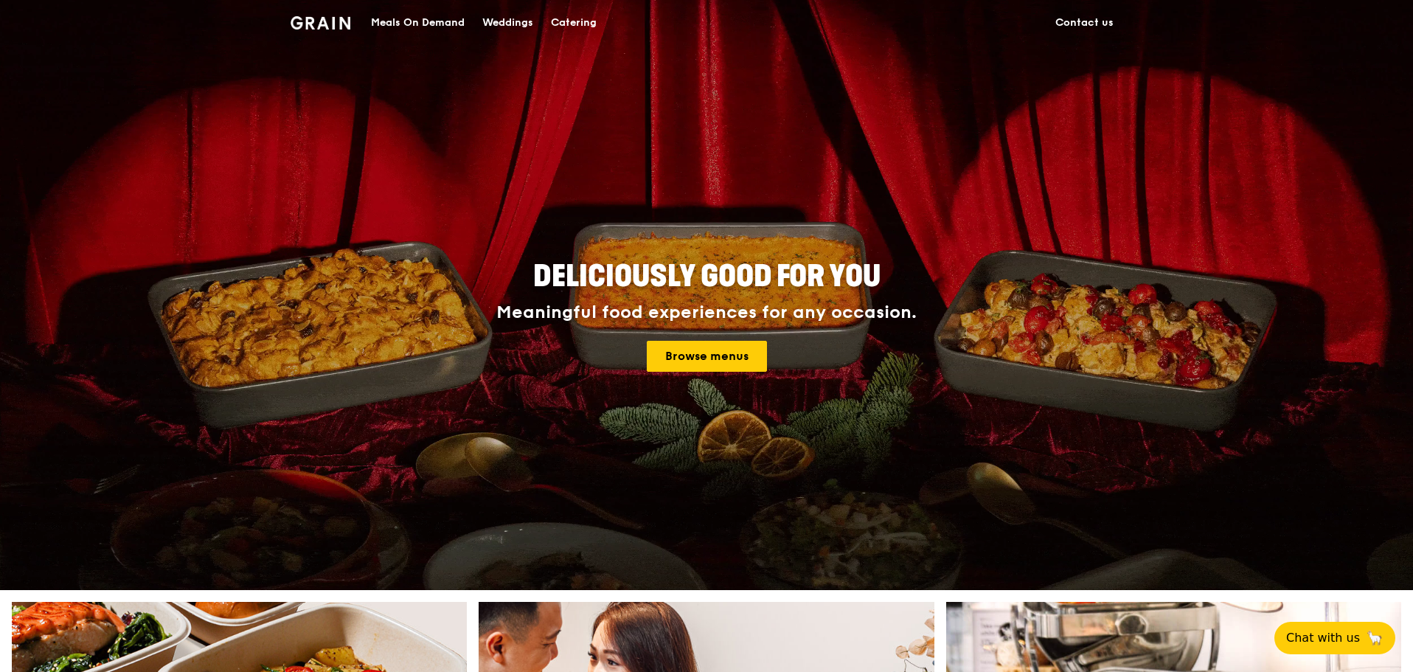 The image size is (1413, 672). Describe the element at coordinates (320, 23) in the screenshot. I see `img: Grain` at that location.